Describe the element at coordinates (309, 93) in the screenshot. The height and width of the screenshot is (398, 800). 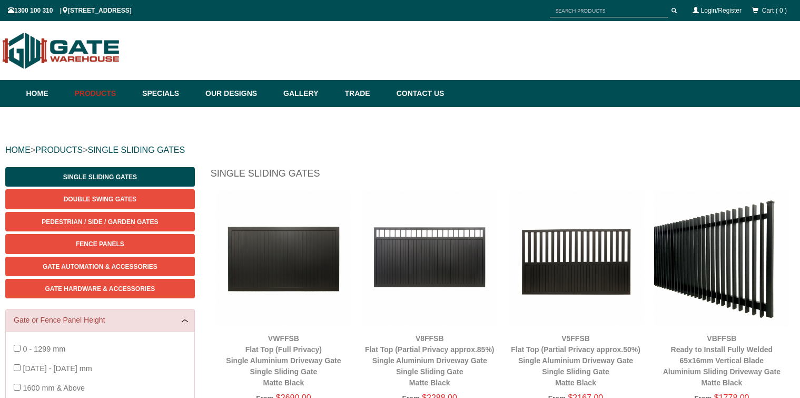
I see `a: Gallery` at that location.